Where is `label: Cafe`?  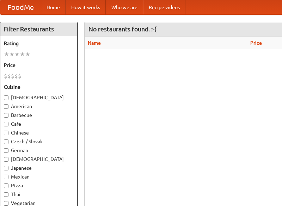
label: Cafe is located at coordinates (39, 124).